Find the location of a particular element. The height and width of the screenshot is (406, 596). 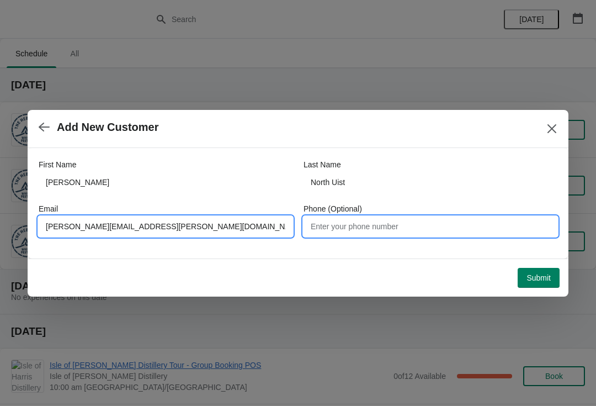

label: Phone (Optional) is located at coordinates (333, 209).